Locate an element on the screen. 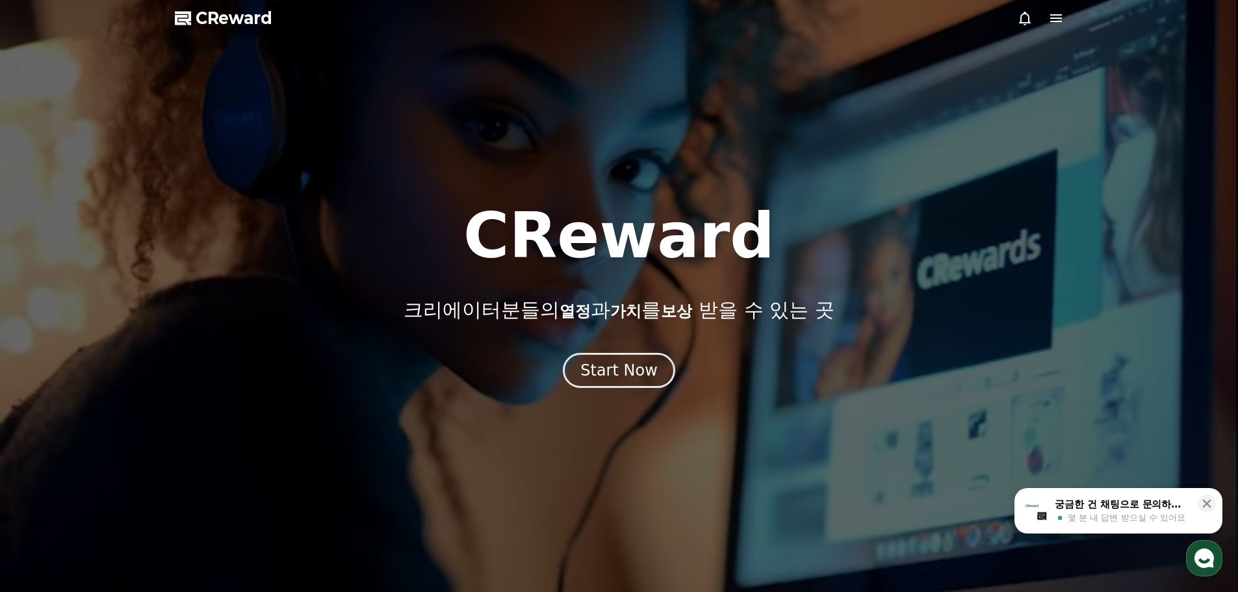 The width and height of the screenshot is (1238, 592). a: CReward is located at coordinates (224, 18).